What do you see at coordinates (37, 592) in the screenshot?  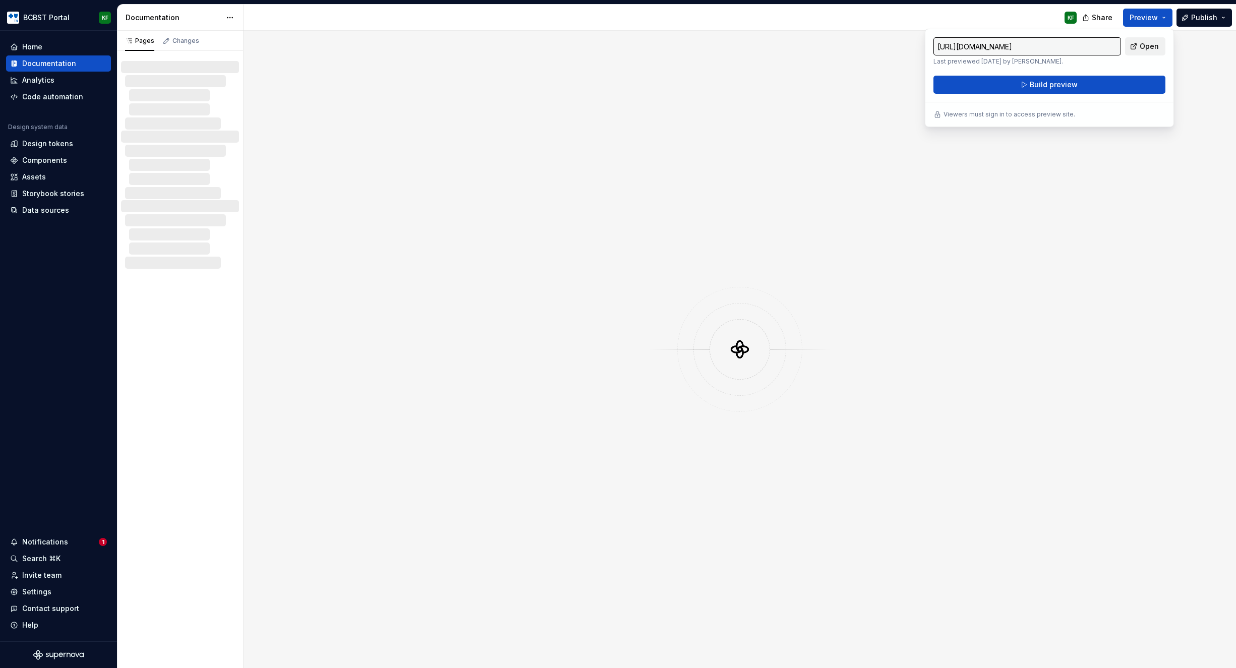 I see `div: Settings` at bounding box center [37, 592].